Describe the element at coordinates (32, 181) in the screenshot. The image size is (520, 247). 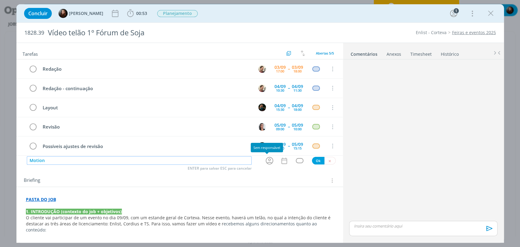
I see `span: Briefing` at that location.